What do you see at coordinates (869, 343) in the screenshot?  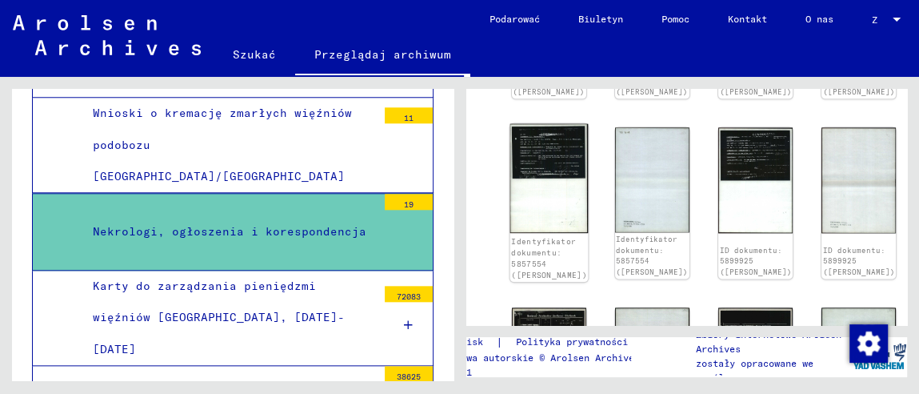 I see `img: Zmiana zgody` at bounding box center [869, 343].